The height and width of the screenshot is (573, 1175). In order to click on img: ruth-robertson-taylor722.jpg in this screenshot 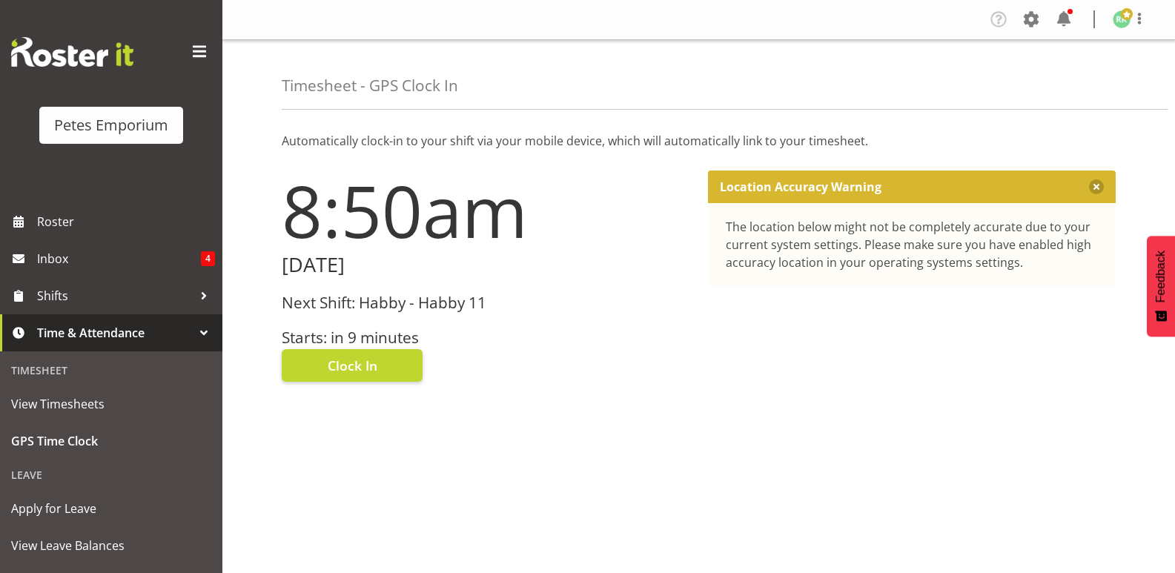, I will do `click(1122, 19)`.